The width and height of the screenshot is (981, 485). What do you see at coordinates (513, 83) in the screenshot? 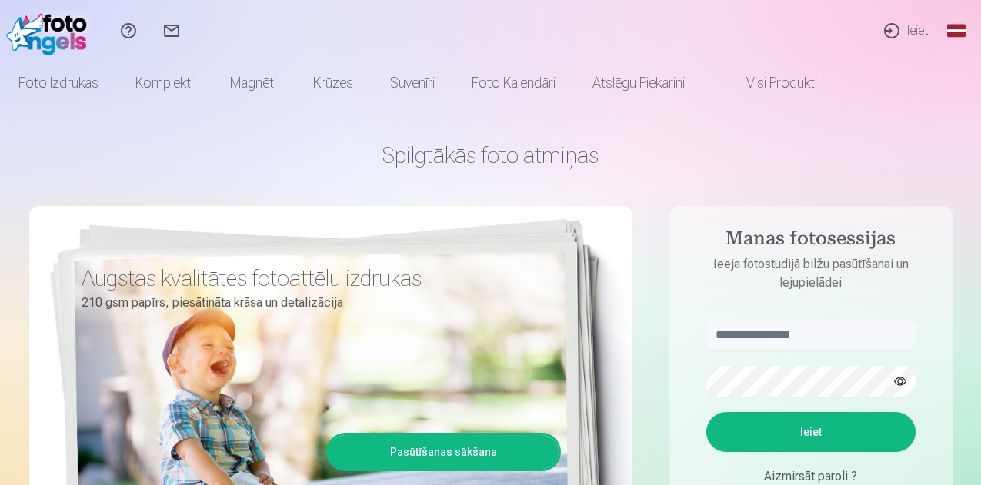
I see `a: Foto kalendāri` at bounding box center [513, 83].